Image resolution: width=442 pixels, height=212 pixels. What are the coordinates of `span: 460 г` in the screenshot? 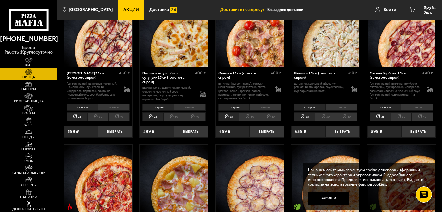 It's located at (276, 73).